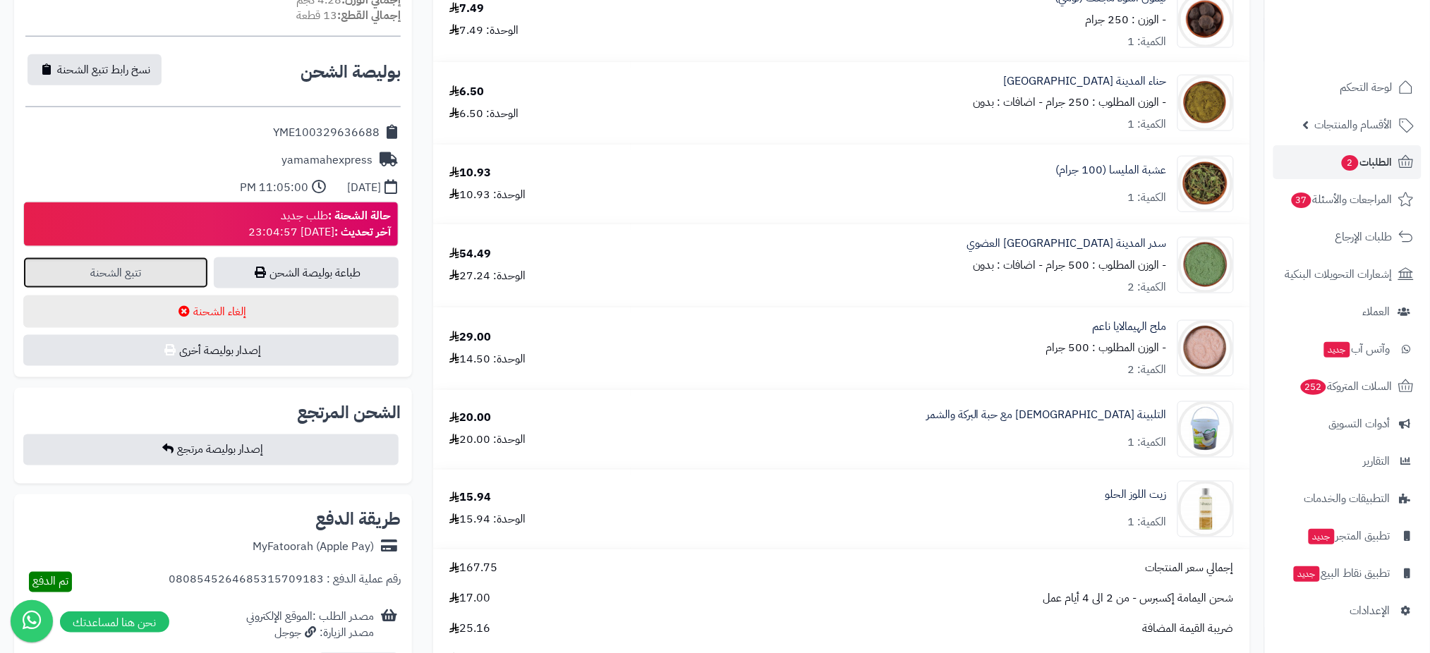 This screenshot has width=1430, height=653. I want to click on span: الأقسام والمنتجات, so click(1354, 125).